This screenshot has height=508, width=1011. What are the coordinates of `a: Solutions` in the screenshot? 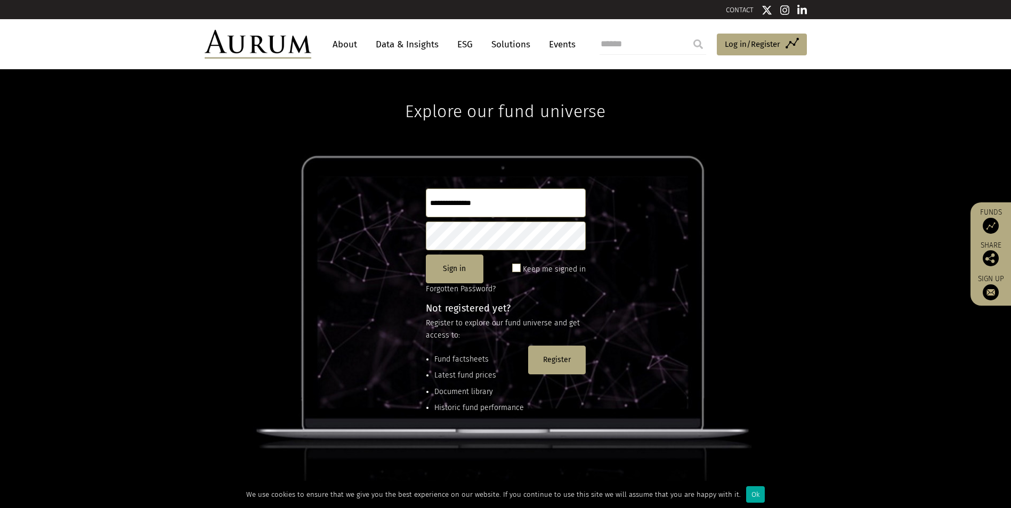 It's located at (511, 44).